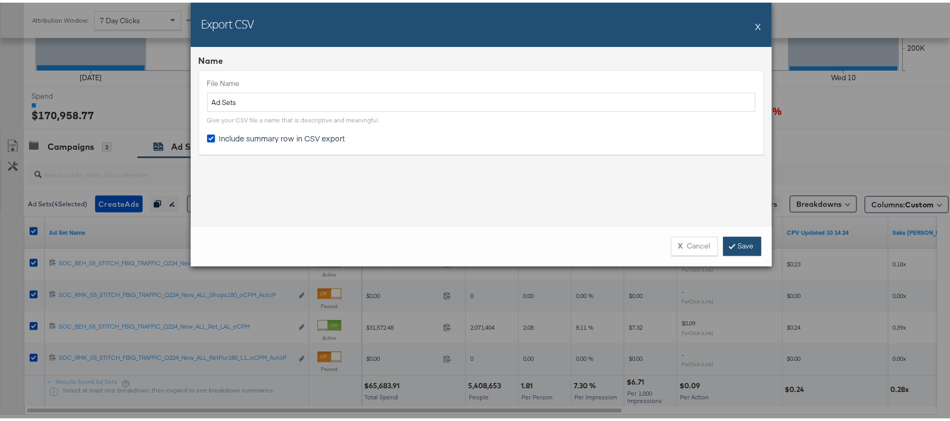 Image resolution: width=950 pixels, height=421 pixels. What do you see at coordinates (481, 58) in the screenshot?
I see `div: Name` at bounding box center [481, 58].